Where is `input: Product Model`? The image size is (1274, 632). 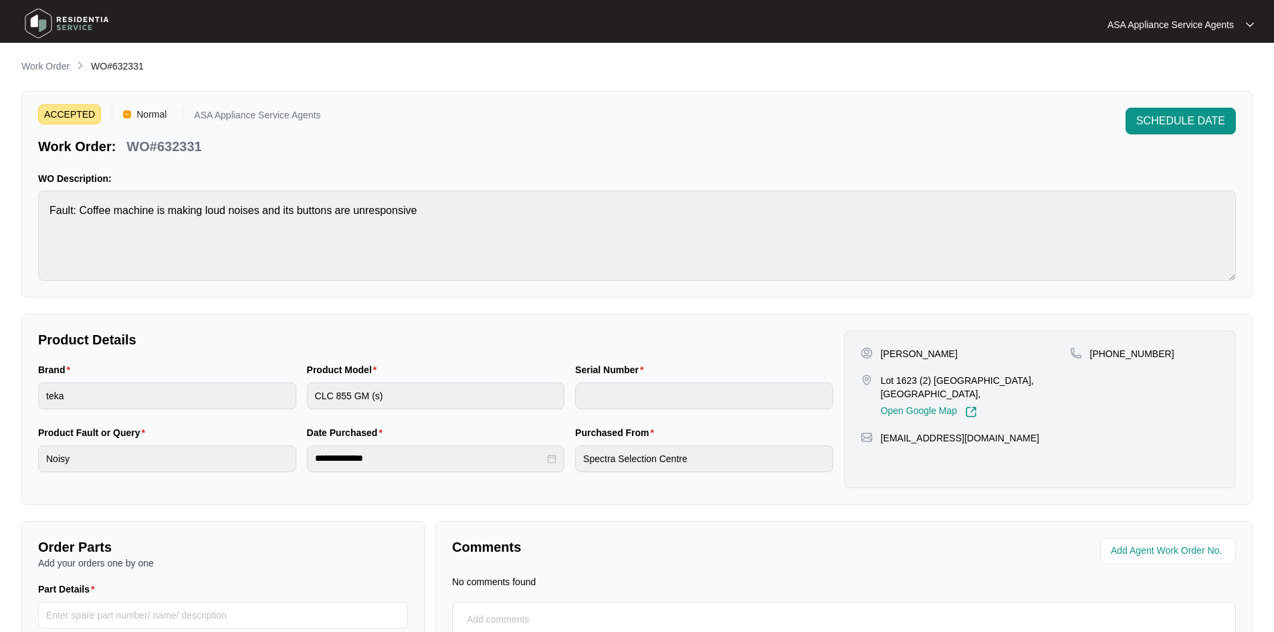
input: Product Model is located at coordinates (436, 396).